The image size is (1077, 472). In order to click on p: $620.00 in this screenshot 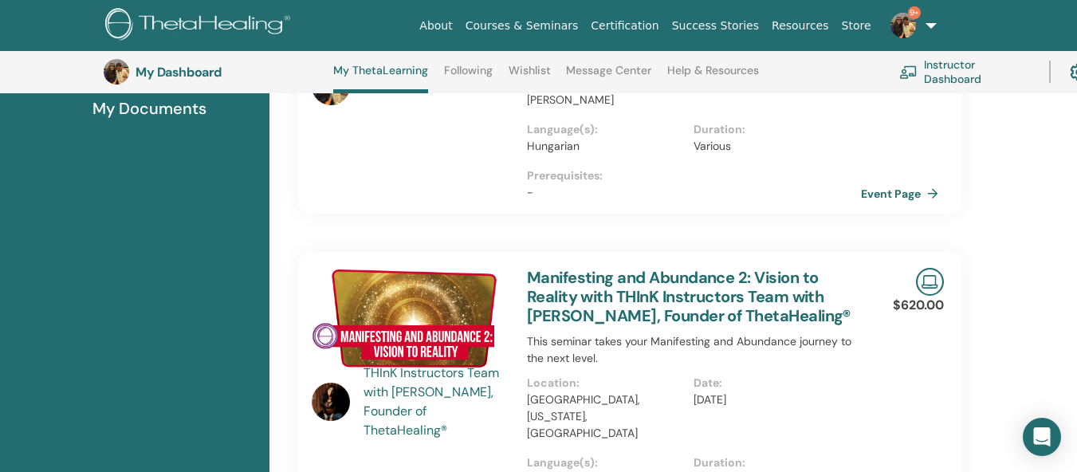, I will do `click(919, 305)`.